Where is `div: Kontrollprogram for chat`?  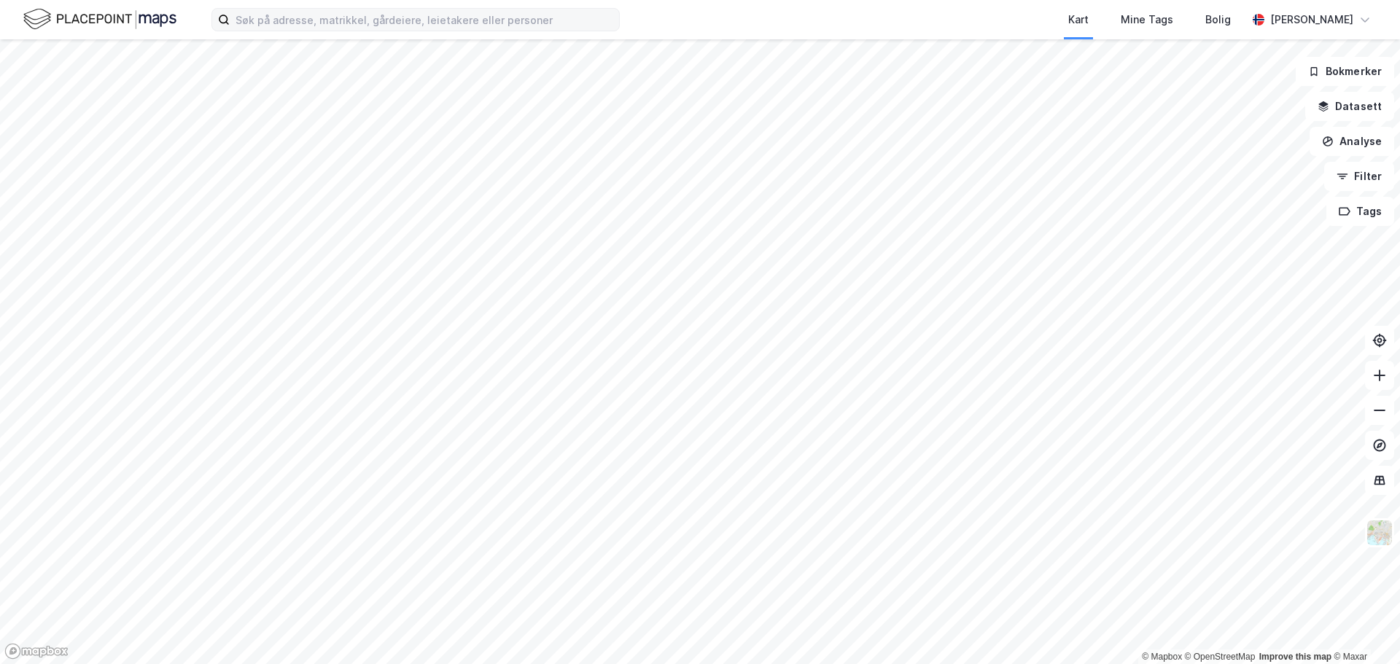
div: Kontrollprogram for chat is located at coordinates (1363, 629).